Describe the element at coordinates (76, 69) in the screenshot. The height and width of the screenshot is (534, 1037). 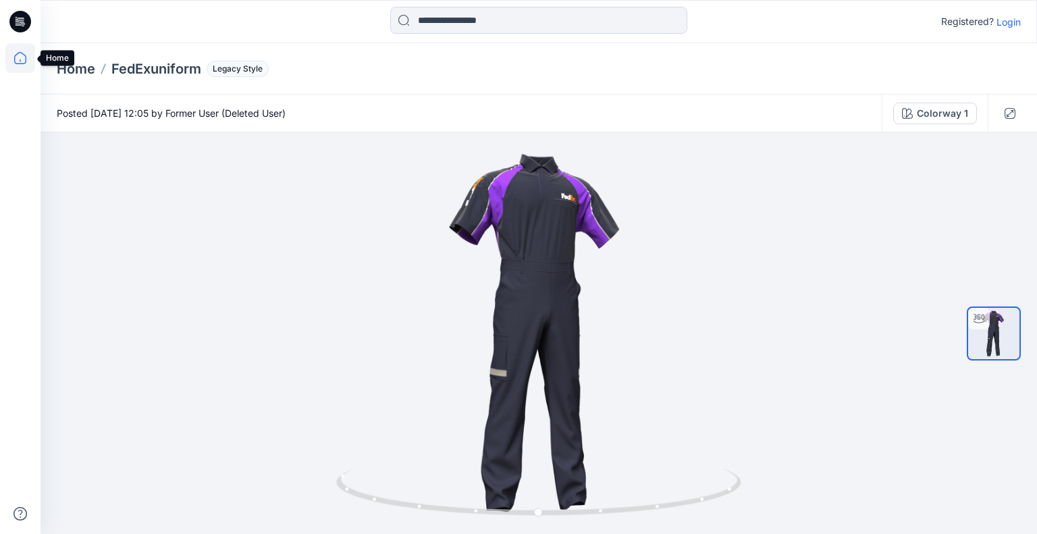
I see `p: Home` at that location.